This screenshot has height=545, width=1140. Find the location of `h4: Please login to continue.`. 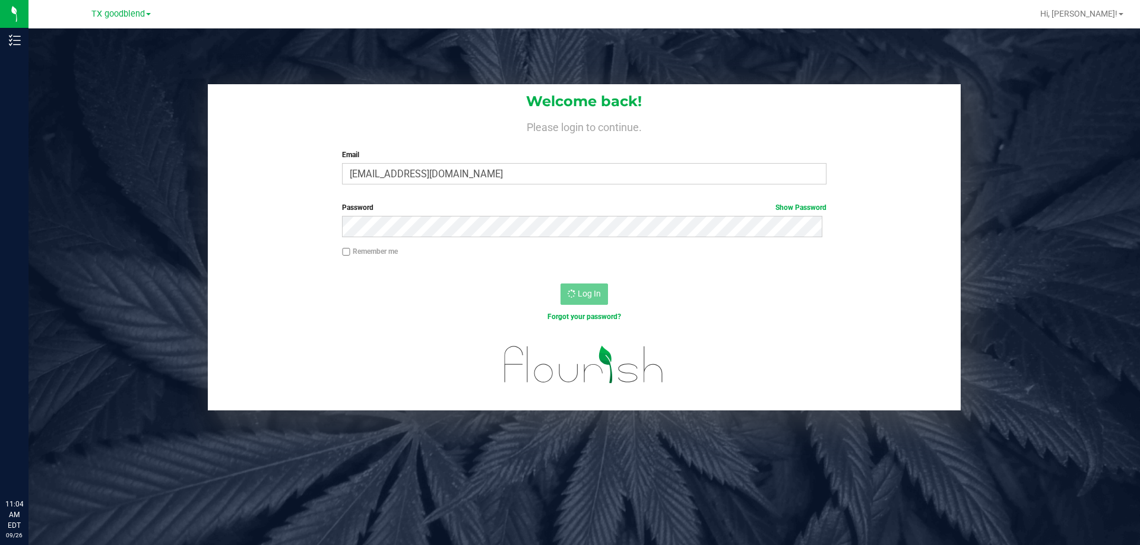

h4: Please login to continue. is located at coordinates (584, 126).